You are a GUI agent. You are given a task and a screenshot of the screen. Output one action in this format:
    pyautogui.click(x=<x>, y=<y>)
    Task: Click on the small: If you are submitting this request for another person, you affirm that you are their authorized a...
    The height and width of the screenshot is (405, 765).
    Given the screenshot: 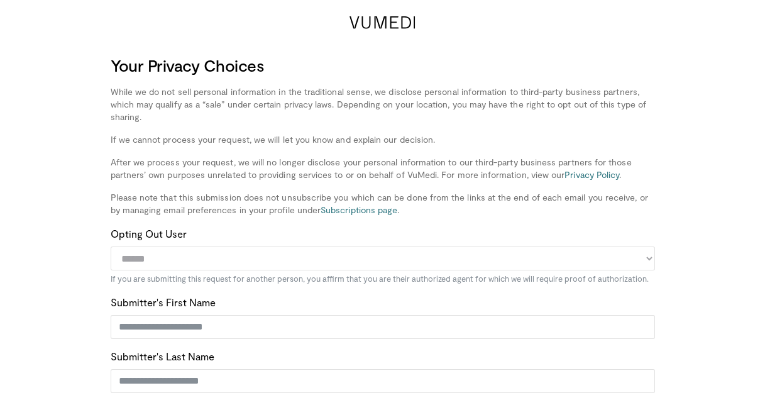 What is the action you would take?
    pyautogui.click(x=383, y=279)
    